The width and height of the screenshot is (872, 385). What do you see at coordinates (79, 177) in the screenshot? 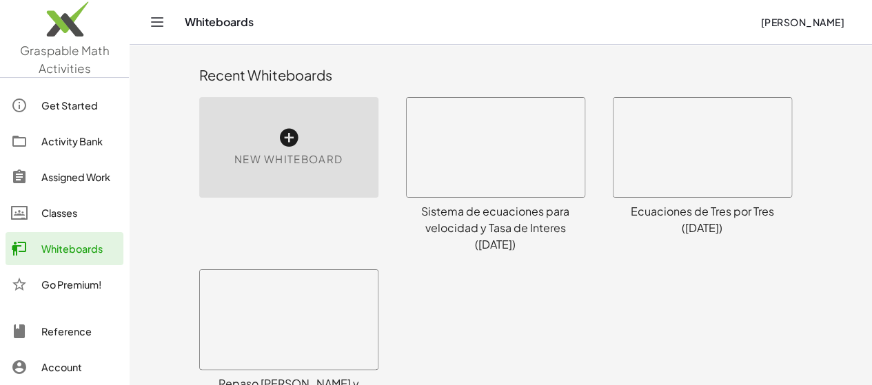
I see `div: Assigned Work` at bounding box center [79, 177].